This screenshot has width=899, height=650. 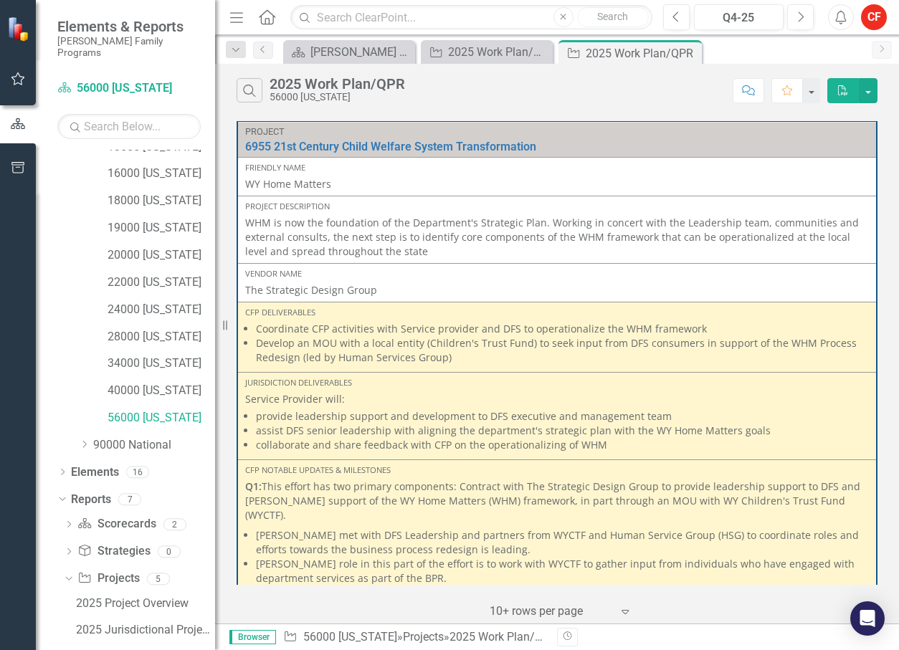 I want to click on span: WY Home Matters, so click(x=288, y=184).